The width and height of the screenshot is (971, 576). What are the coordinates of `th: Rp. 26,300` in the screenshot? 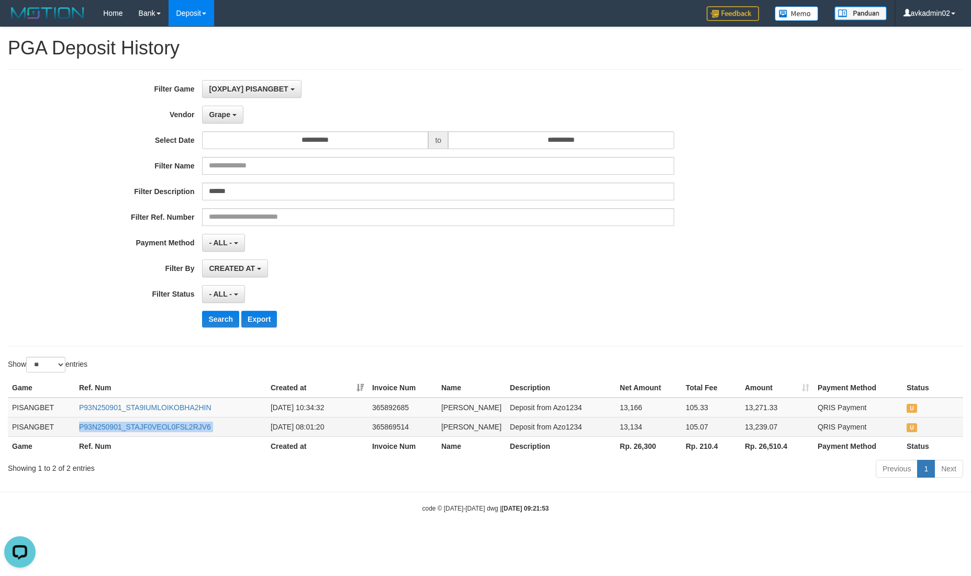 It's located at (649, 446).